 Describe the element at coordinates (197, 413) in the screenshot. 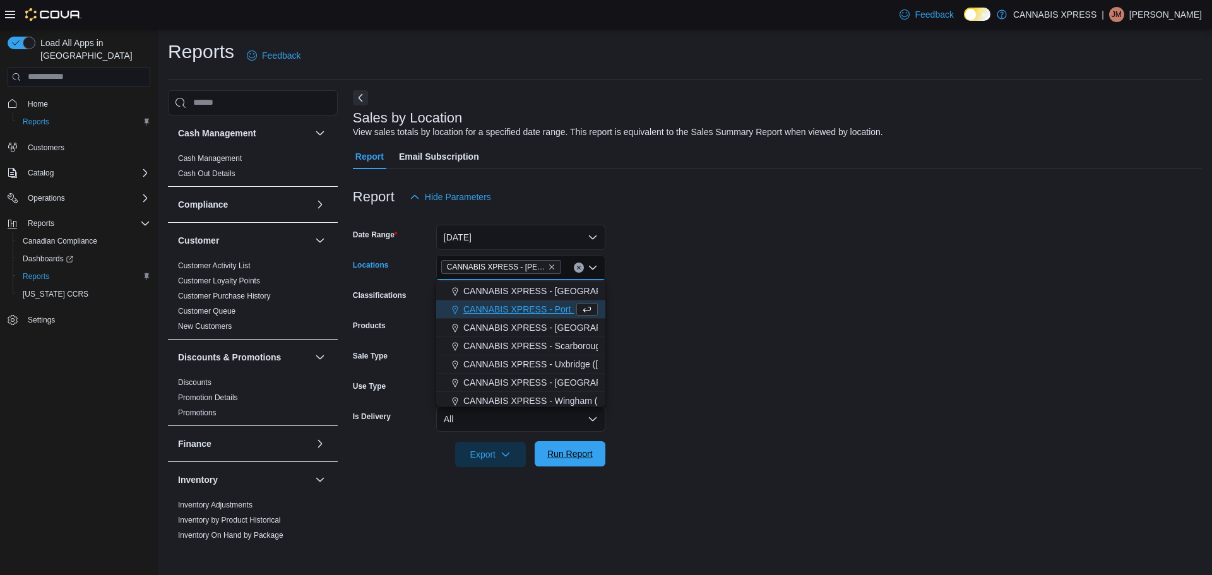

I see `a: Promotions` at that location.